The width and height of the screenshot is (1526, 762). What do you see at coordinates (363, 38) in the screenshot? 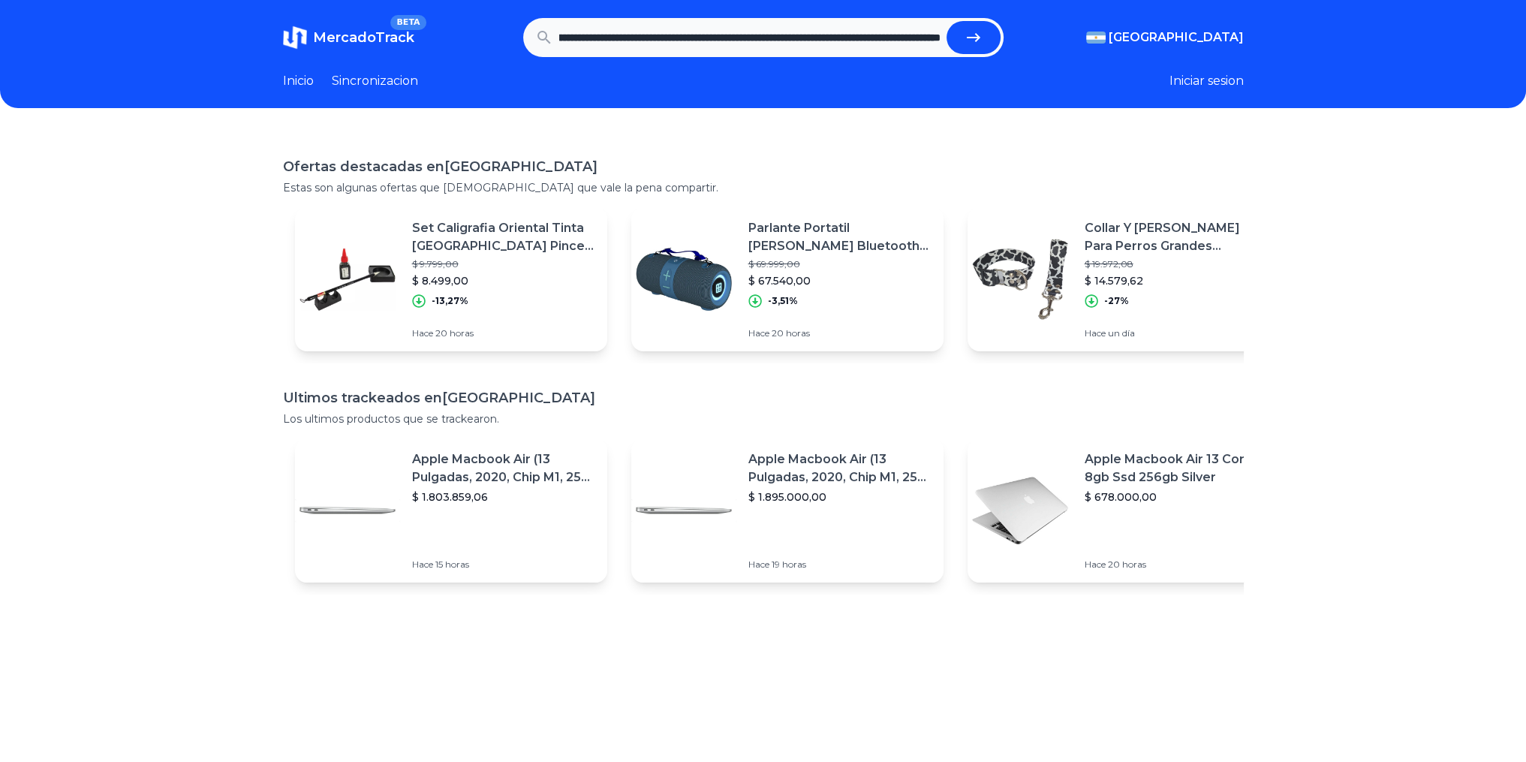
I see `span: MercadoTrack` at bounding box center [363, 38].